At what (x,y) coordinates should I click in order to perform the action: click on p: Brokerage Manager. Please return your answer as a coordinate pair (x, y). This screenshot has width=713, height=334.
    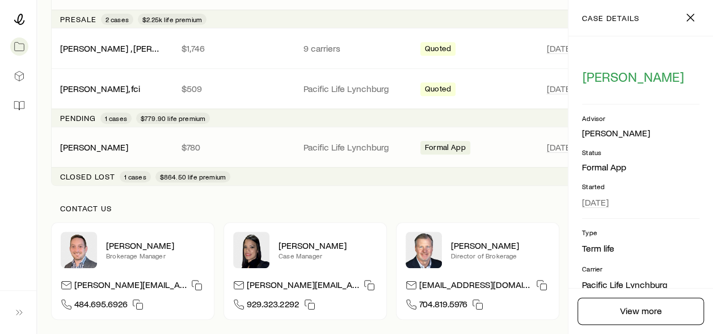
    Looking at the image, I should click on (156, 255).